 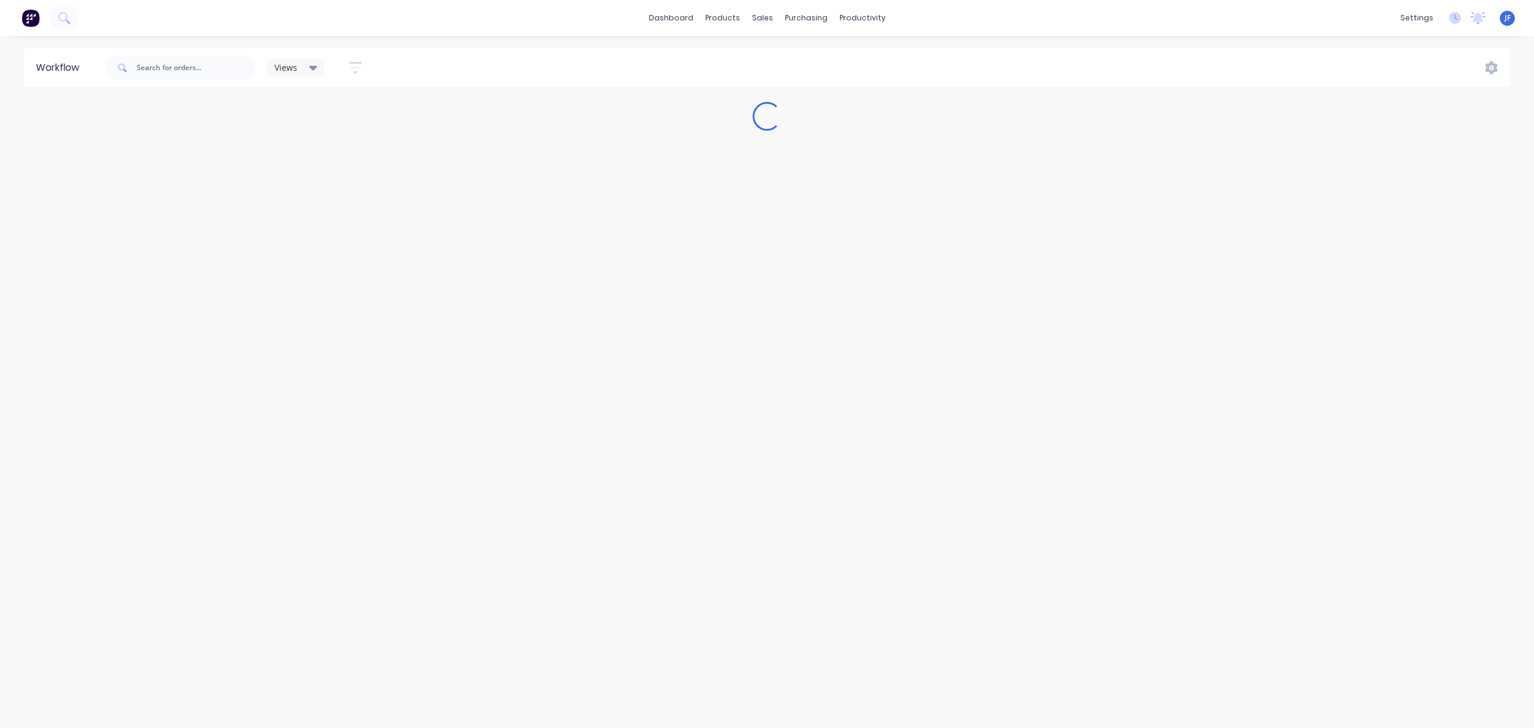 I want to click on span: Views, so click(x=286, y=67).